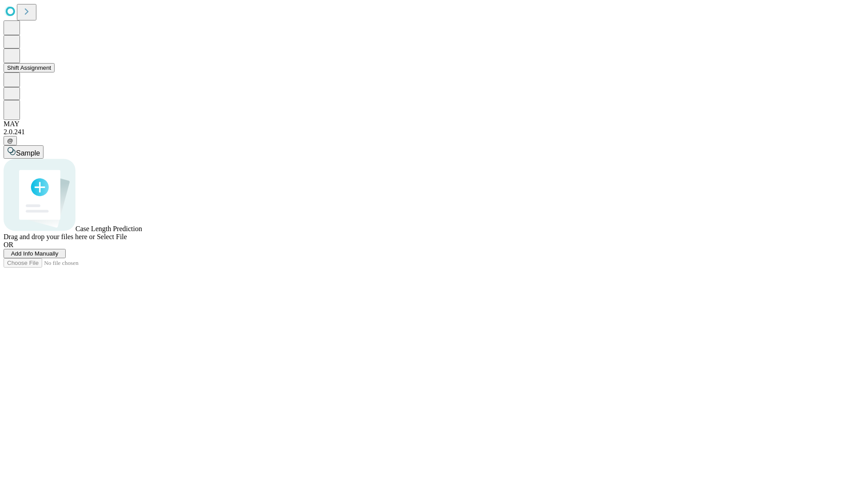 The image size is (852, 480). I want to click on div: 2.0.241, so click(426, 132).